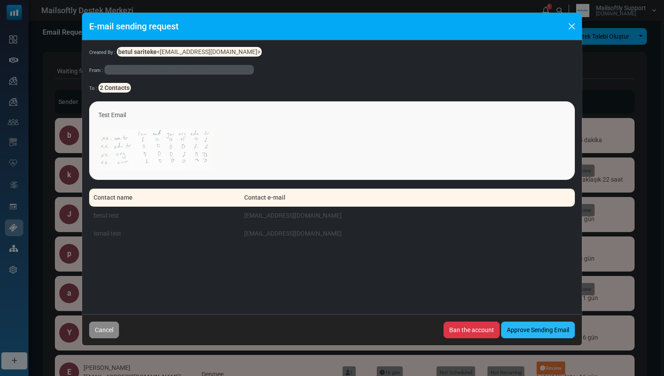 This screenshot has height=376, width=664. Describe the element at coordinates (164, 234) in the screenshot. I see `td: ismail test` at that location.